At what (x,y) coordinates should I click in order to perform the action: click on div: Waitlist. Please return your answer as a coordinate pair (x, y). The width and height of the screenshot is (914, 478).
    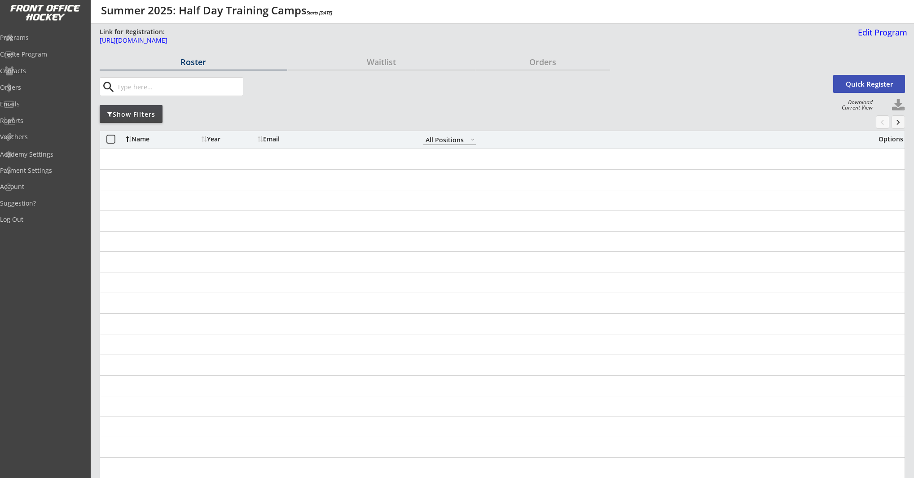
    Looking at the image, I should click on (381, 62).